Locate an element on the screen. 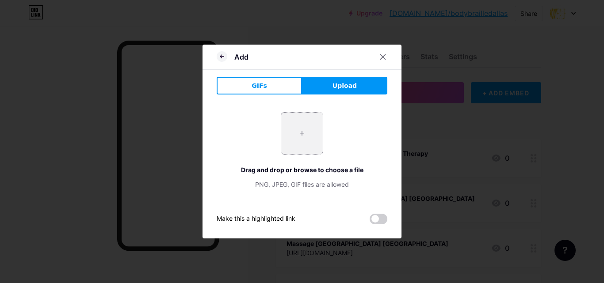 Image resolution: width=604 pixels, height=283 pixels. div: Add is located at coordinates (241, 57).